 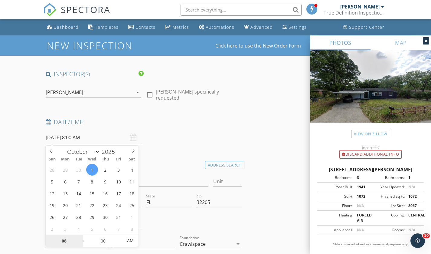 I want to click on div: 3, so click(x=362, y=178).